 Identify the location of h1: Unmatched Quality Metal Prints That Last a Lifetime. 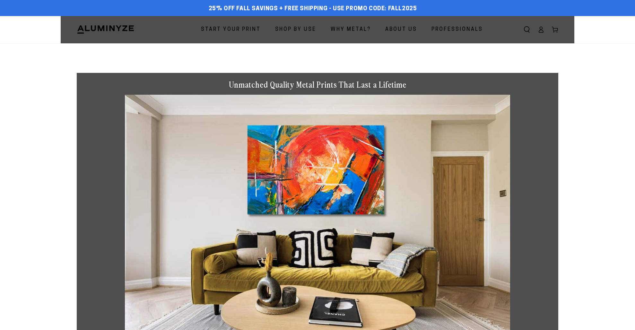
(318, 84).